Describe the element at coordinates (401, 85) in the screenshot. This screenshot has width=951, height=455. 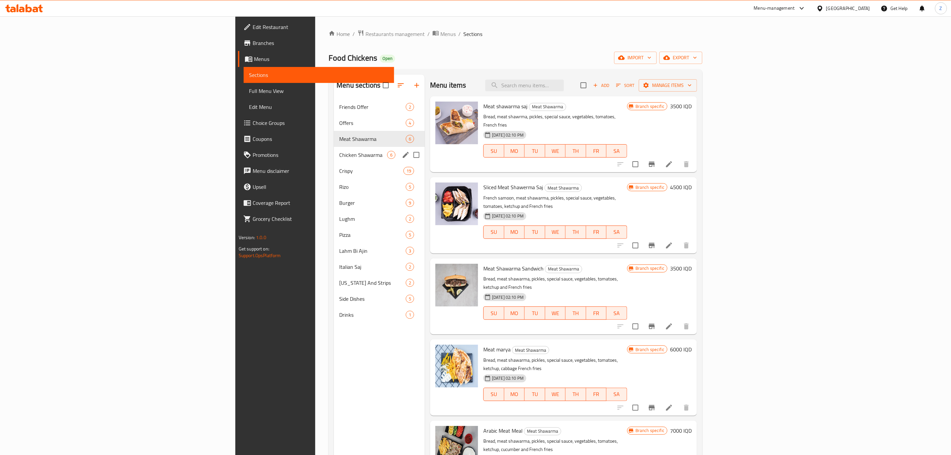
I see `span: Sort sections` at that location.